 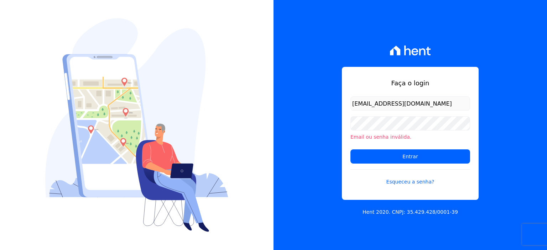 I want to click on input: Entrar, so click(x=410, y=157).